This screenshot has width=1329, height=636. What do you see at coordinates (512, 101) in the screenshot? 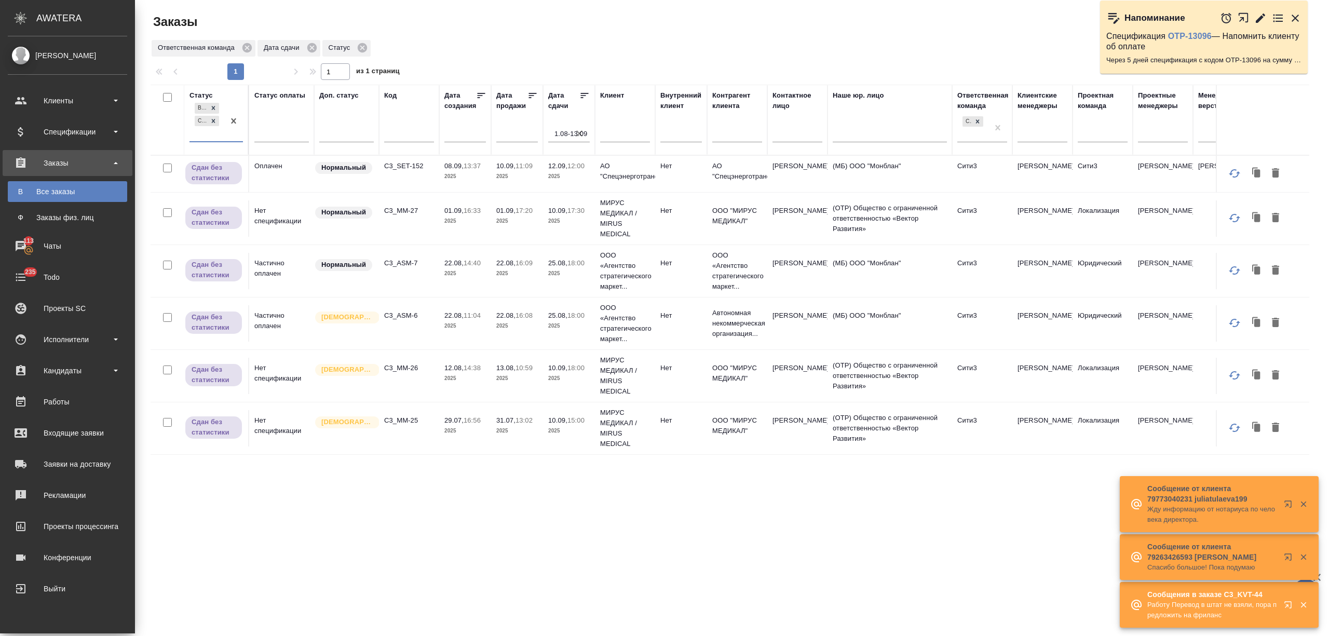
I see `div: Дата продажи` at bounding box center [512, 101].